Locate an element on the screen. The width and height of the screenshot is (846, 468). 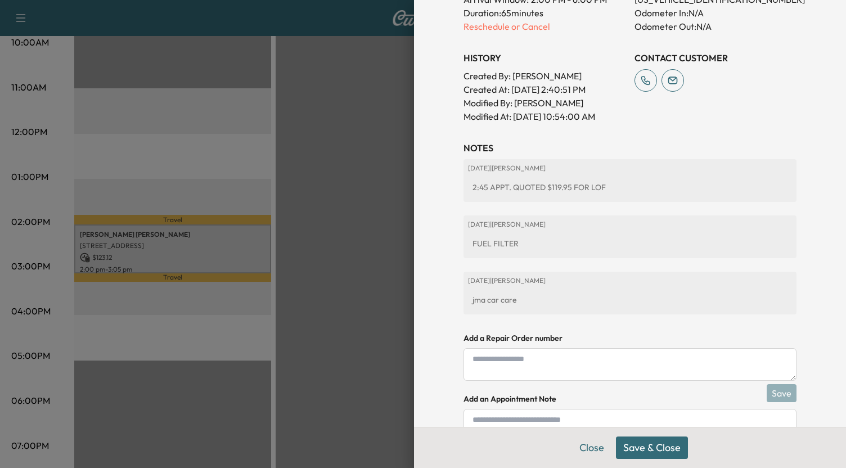
p: Odometer Out: N/A is located at coordinates (715, 26).